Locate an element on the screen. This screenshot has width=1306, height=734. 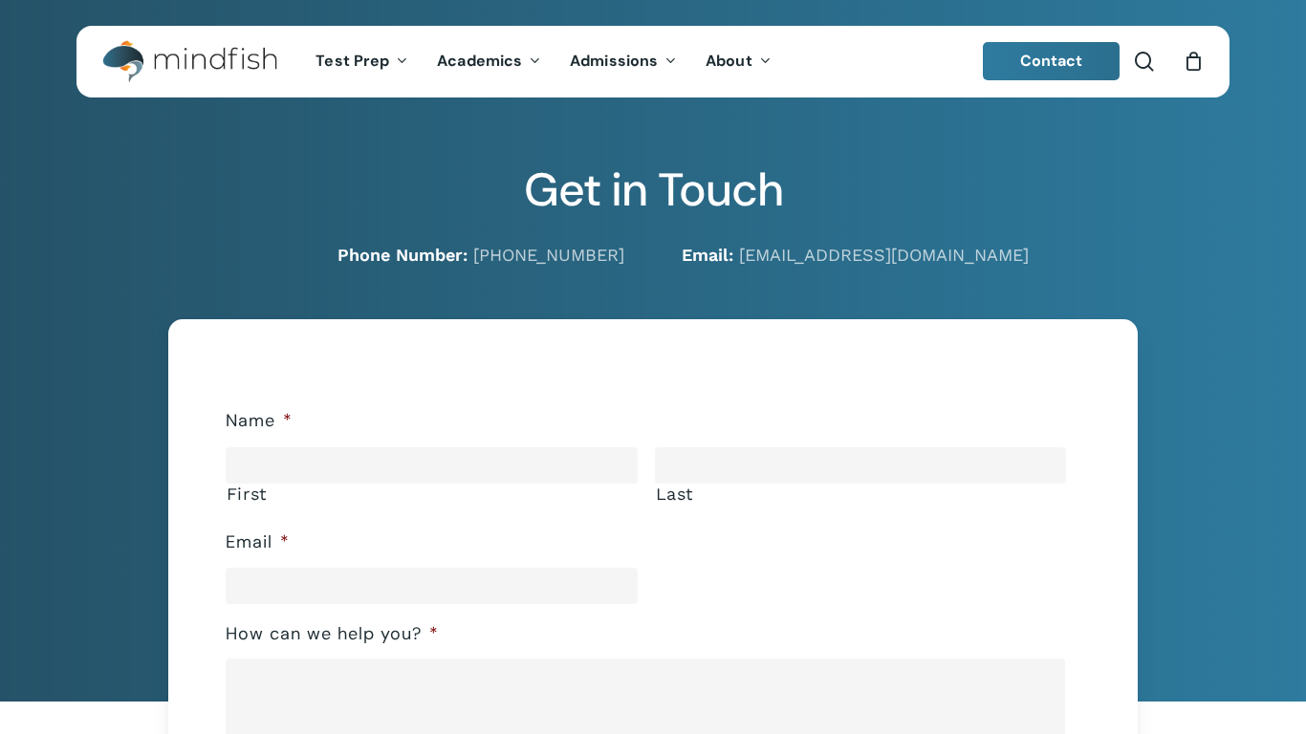
strong: Phone Number: is located at coordinates (402, 254).